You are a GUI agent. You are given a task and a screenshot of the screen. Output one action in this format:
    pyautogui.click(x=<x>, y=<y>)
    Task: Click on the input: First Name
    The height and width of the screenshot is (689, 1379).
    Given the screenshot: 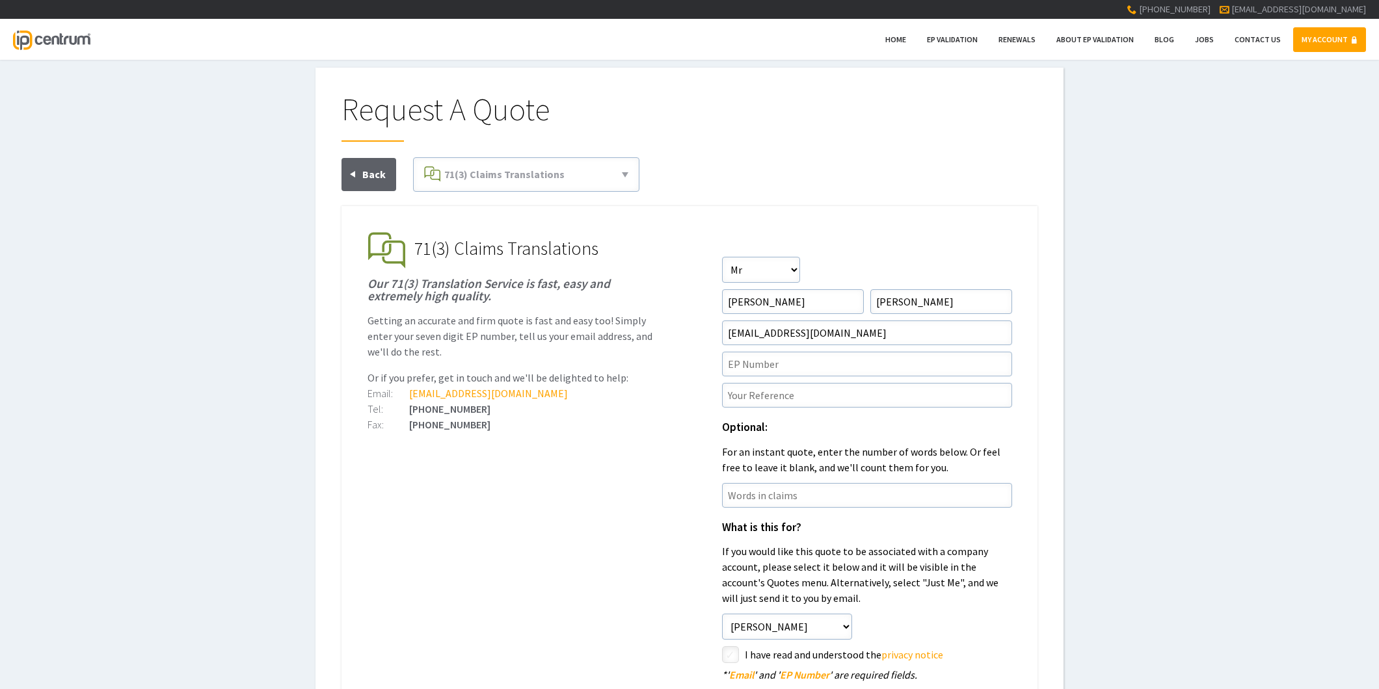 What is the action you would take?
    pyautogui.click(x=793, y=302)
    